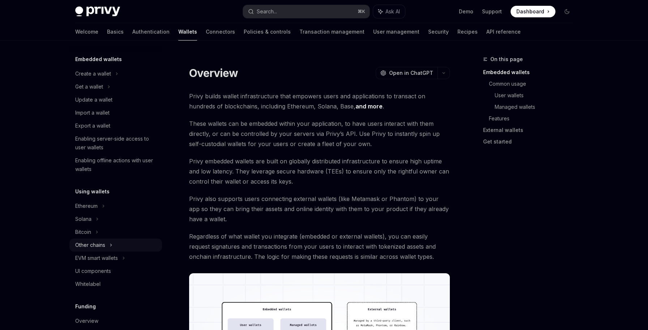 The image size is (648, 330). Describe the element at coordinates (411, 73) in the screenshot. I see `span: Open in ChatGPT` at that location.